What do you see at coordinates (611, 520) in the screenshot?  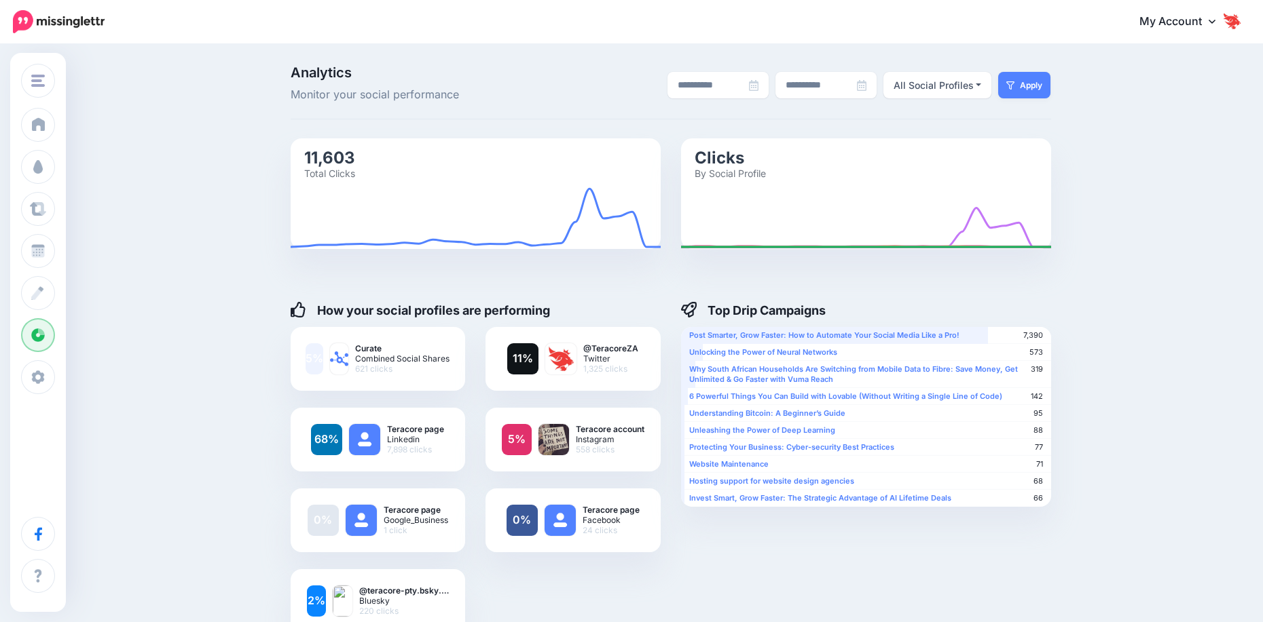 I see `span: Facebook` at bounding box center [611, 520].